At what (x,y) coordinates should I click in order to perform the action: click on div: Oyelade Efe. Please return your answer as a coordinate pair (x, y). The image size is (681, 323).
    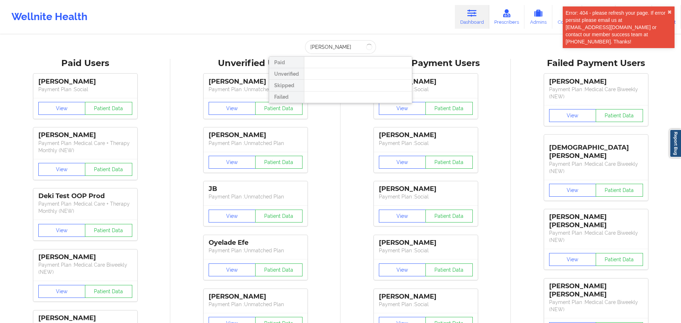
    Looking at the image, I should click on (256, 242).